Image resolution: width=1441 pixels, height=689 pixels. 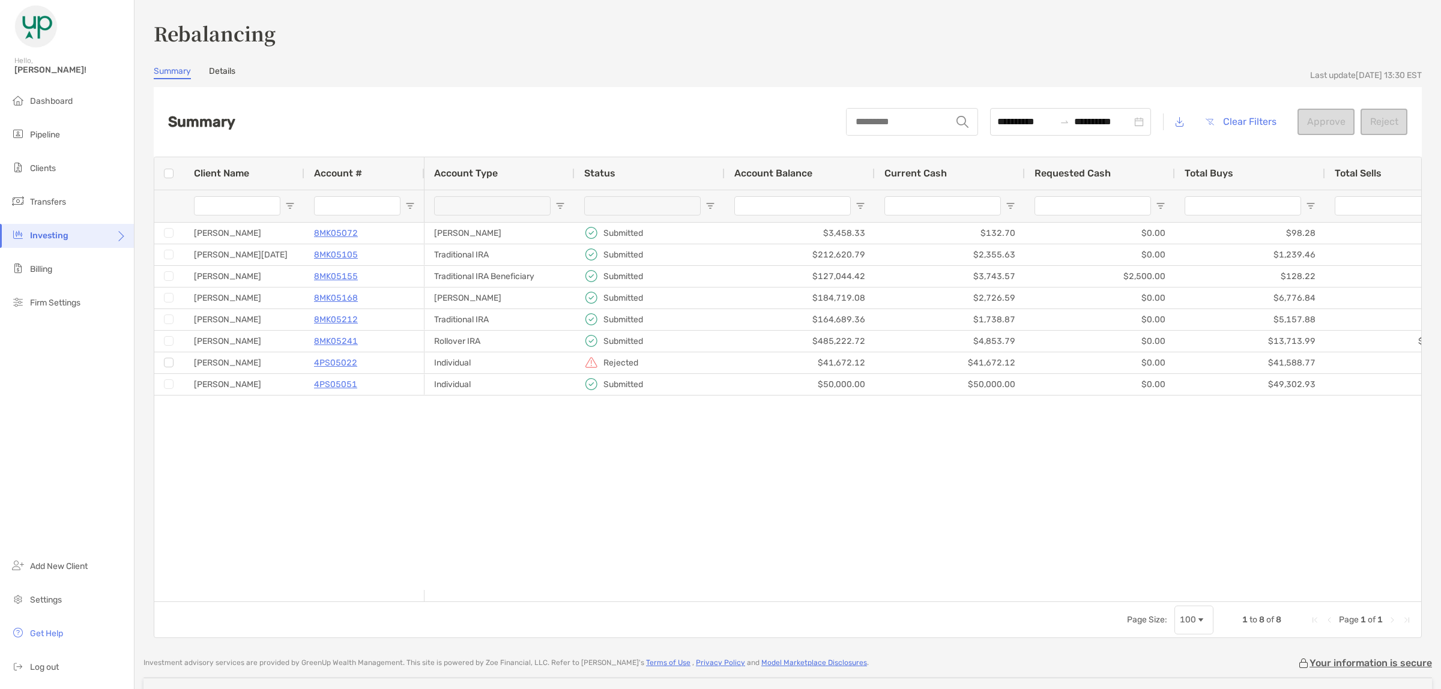 I want to click on span: Transfers, so click(x=48, y=202).